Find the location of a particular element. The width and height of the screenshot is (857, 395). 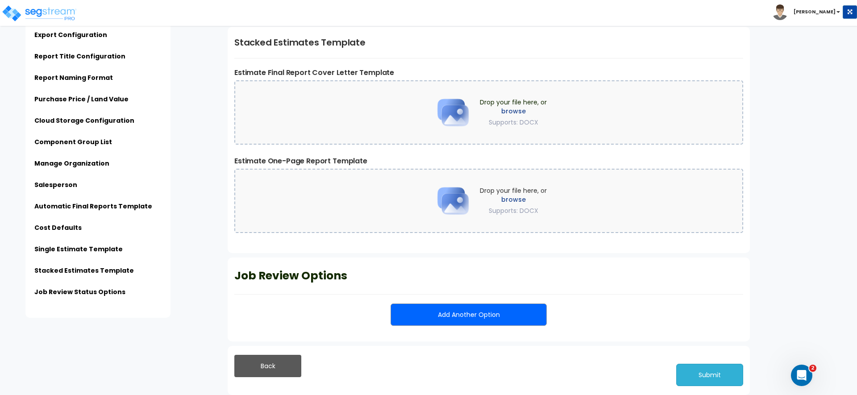

a: Export Configuration is located at coordinates (71, 35).